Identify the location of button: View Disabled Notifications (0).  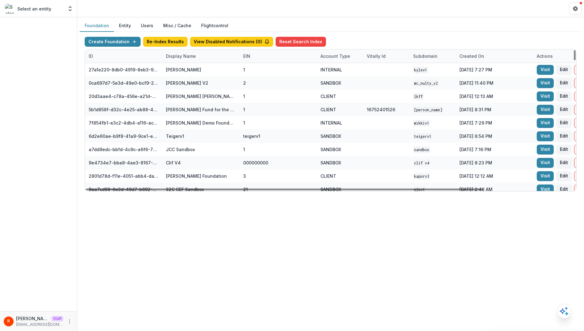
(232, 42).